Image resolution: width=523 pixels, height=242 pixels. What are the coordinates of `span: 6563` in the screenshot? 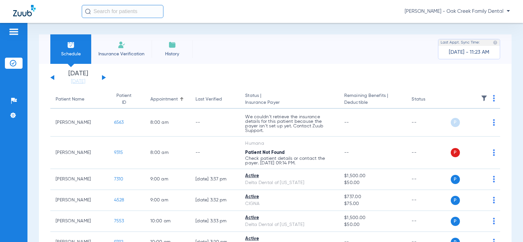 It's located at (119, 122).